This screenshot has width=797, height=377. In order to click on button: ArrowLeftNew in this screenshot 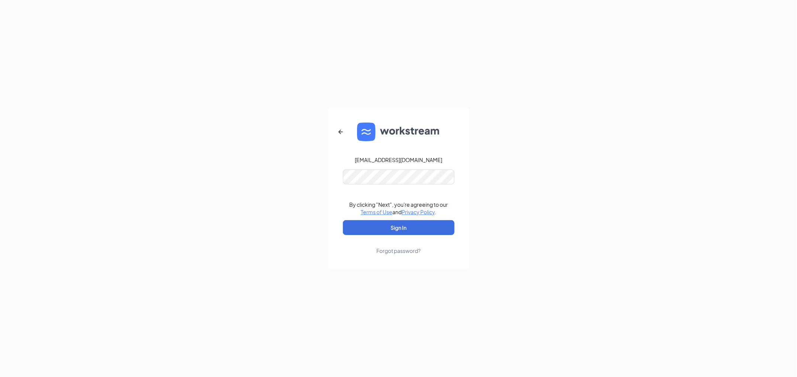, I will do `click(341, 132)`.